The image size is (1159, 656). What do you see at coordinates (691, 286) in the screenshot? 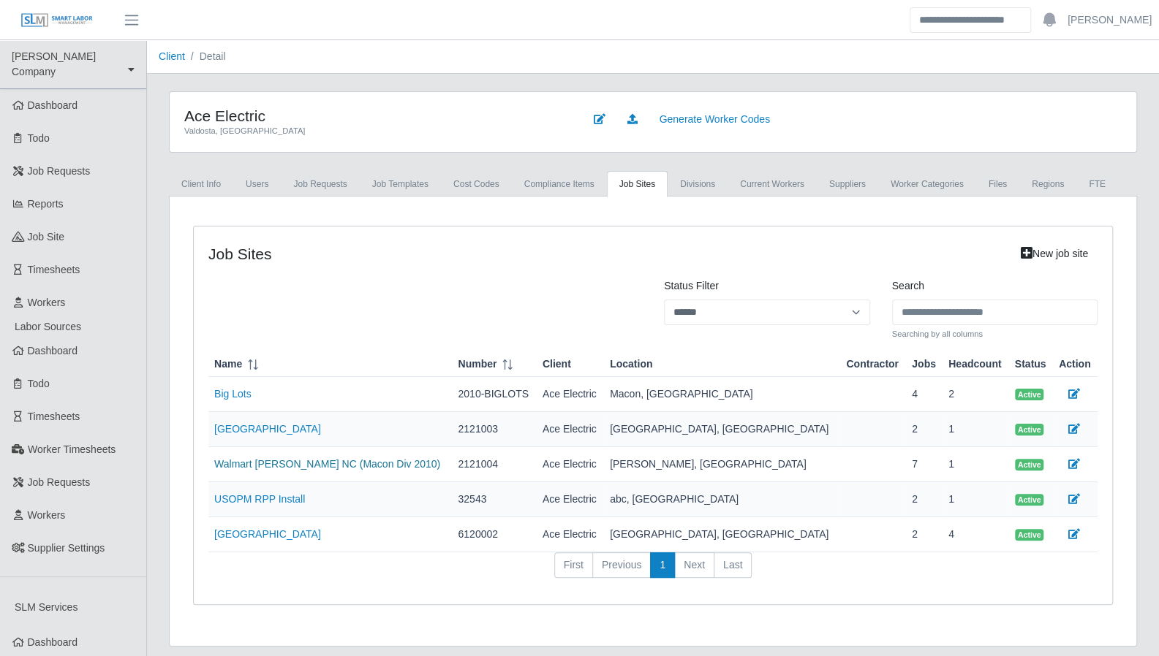
I see `label: Status Filter` at bounding box center [691, 286].